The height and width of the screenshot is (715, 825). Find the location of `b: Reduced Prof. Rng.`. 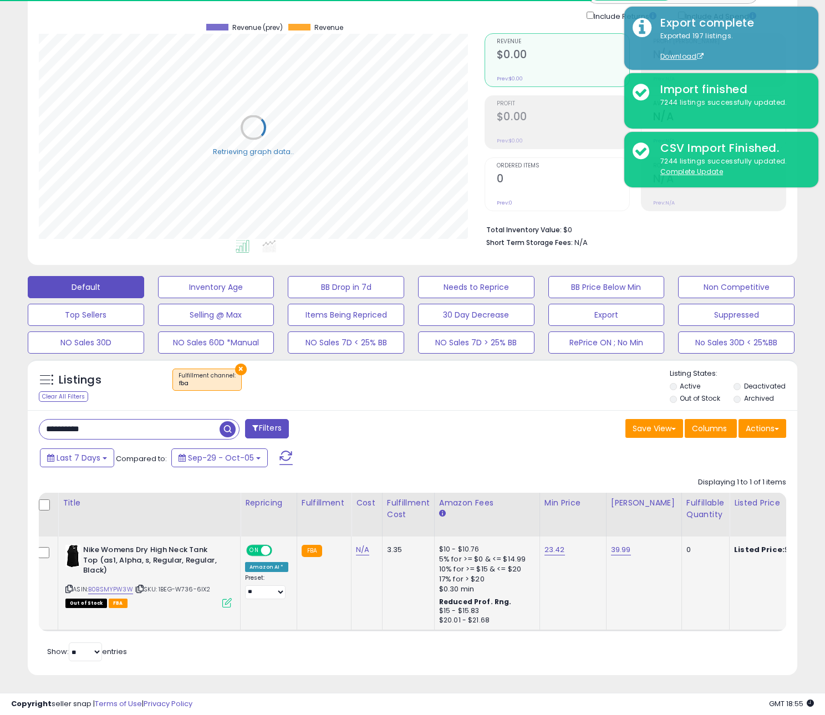

b: Reduced Prof. Rng. is located at coordinates (475, 601).